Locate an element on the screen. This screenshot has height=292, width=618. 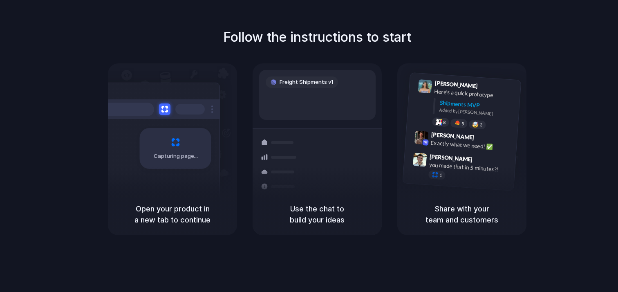
div: Here's a quick prototype is located at coordinates (475, 94).